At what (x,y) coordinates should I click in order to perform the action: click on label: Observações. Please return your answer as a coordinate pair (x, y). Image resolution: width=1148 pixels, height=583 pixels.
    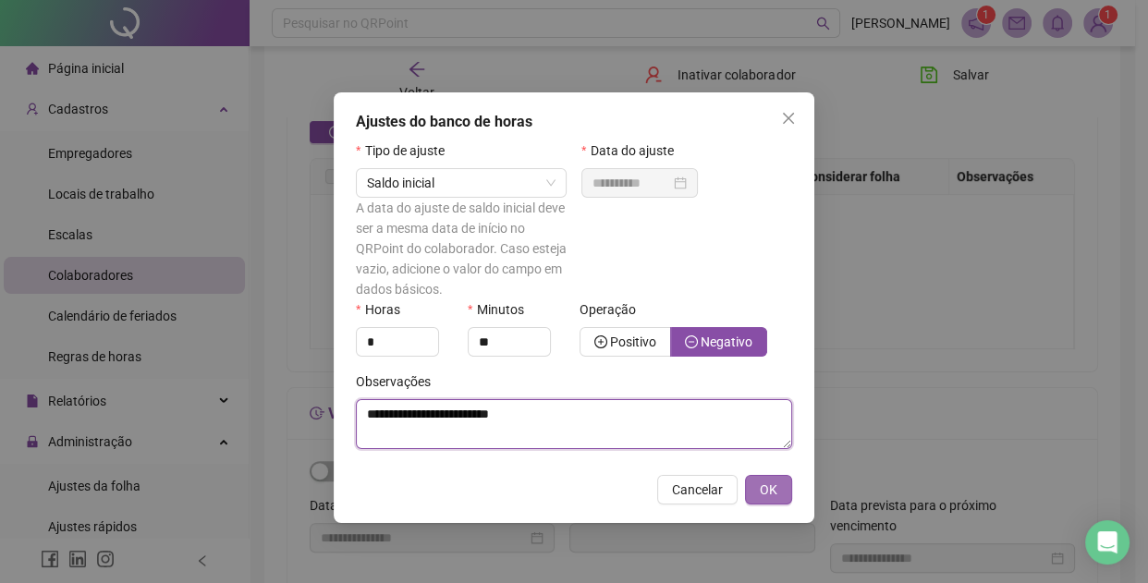
    Looking at the image, I should click on (399, 382).